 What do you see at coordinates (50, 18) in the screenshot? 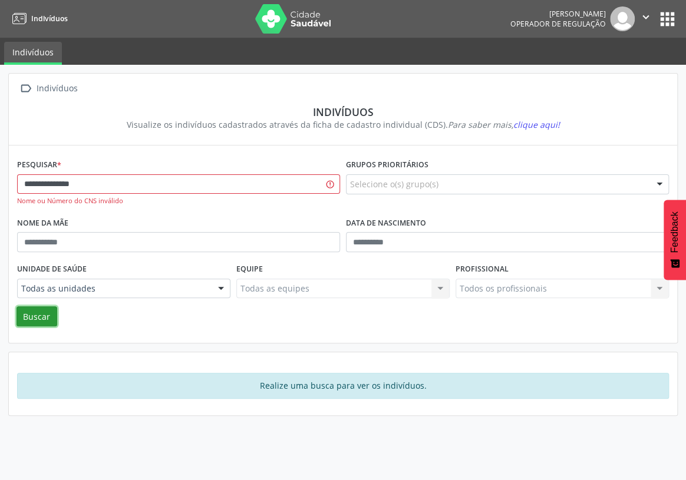
I see `span: Indivíduos` at bounding box center [50, 18].